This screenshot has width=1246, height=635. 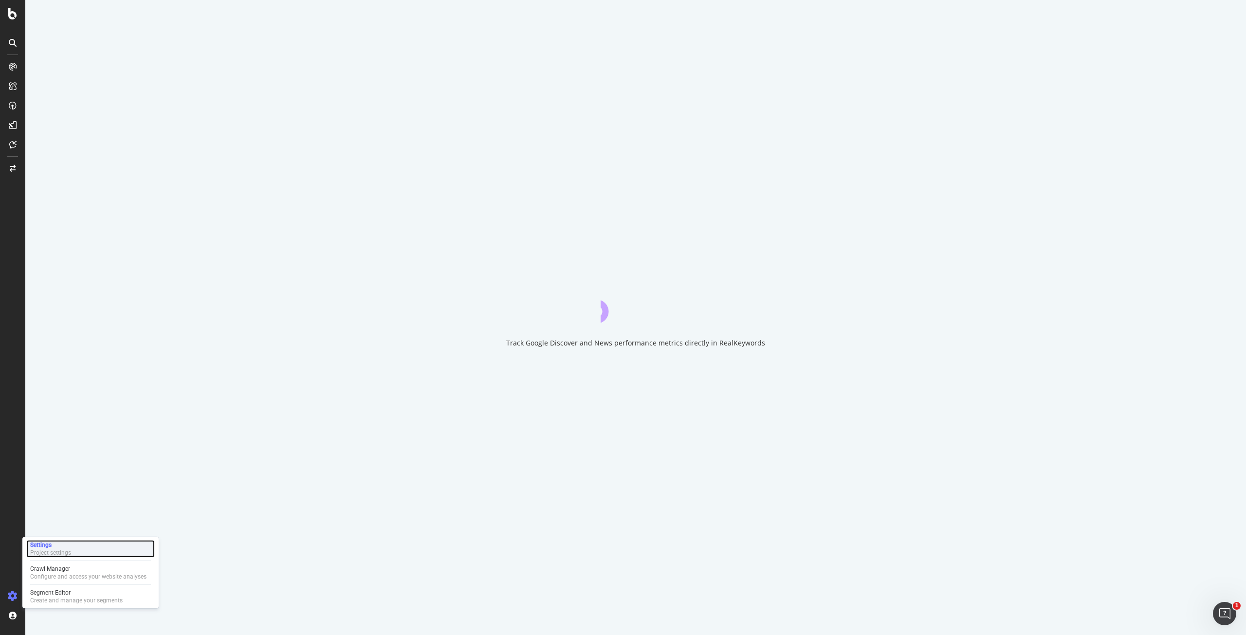 What do you see at coordinates (51, 545) in the screenshot?
I see `div: Settings` at bounding box center [51, 545].